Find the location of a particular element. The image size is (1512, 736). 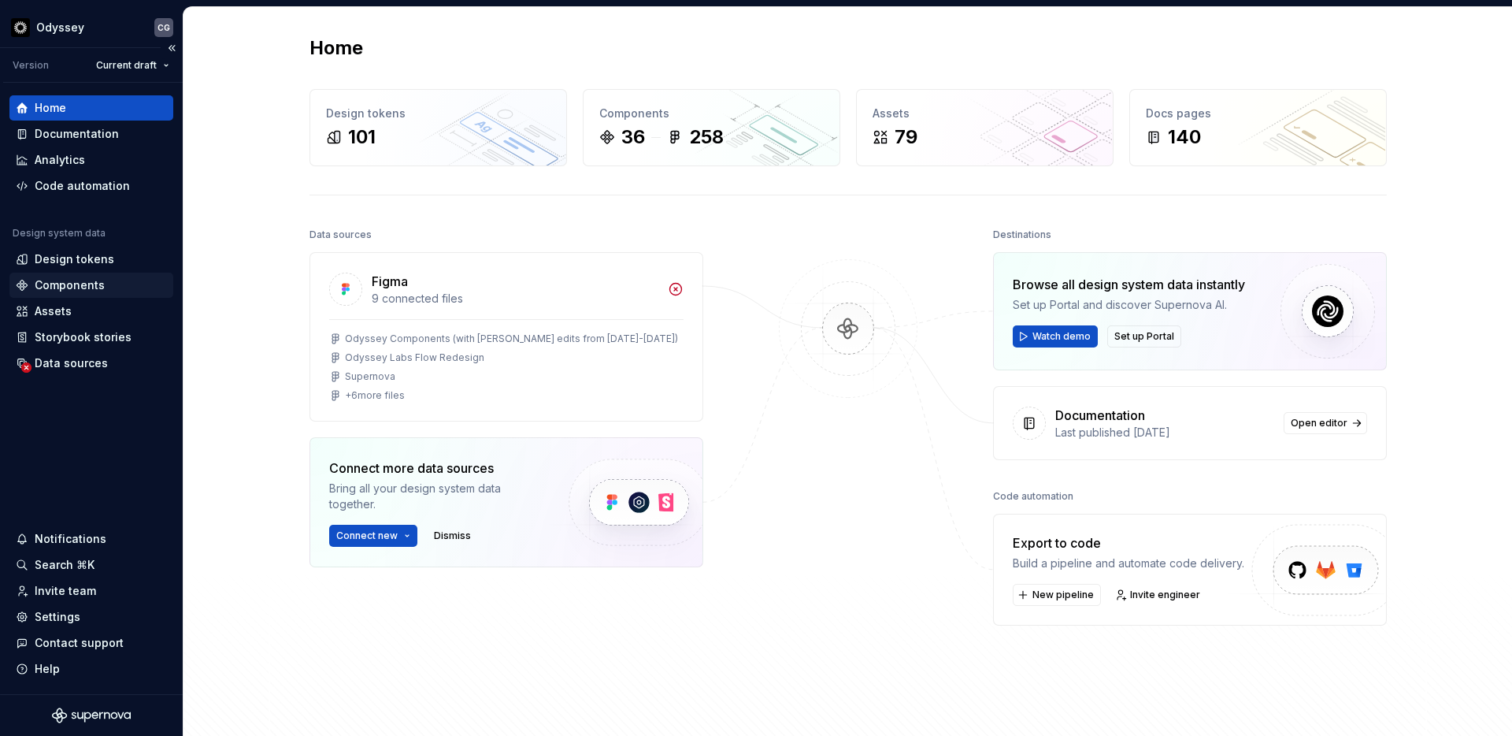

div: Help is located at coordinates (47, 669).